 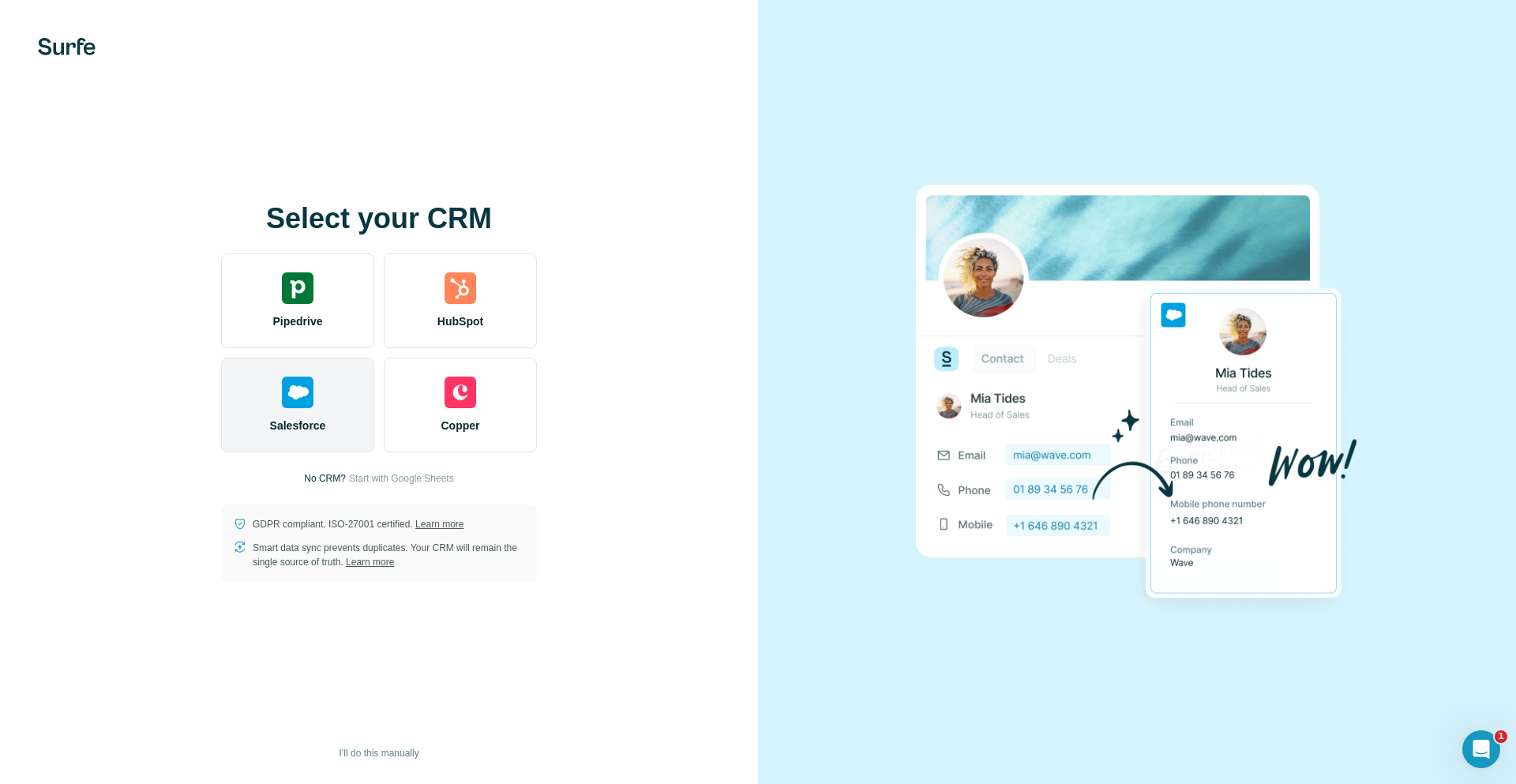 I want to click on img: salesforce's logo, so click(x=298, y=392).